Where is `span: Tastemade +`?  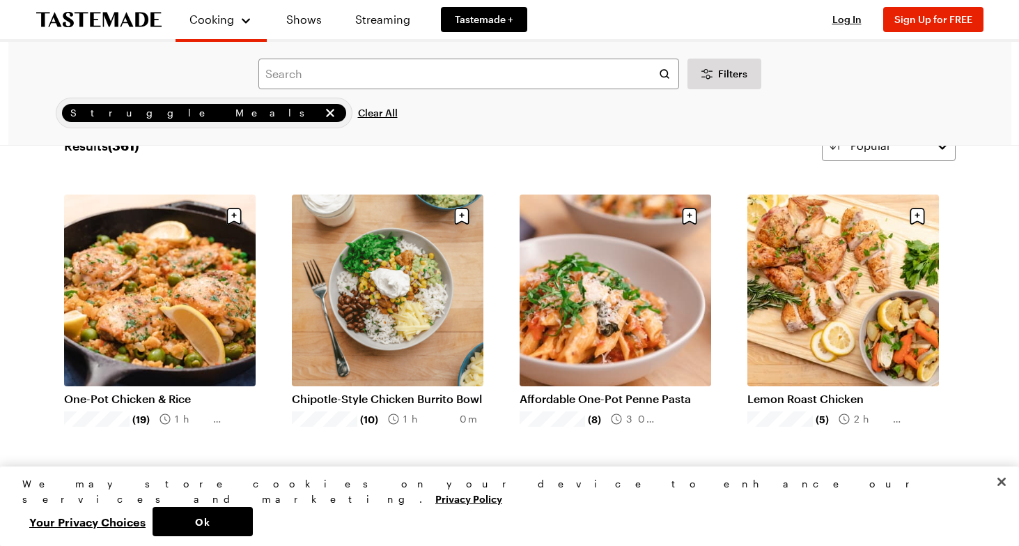
span: Tastemade + is located at coordinates (484, 20).